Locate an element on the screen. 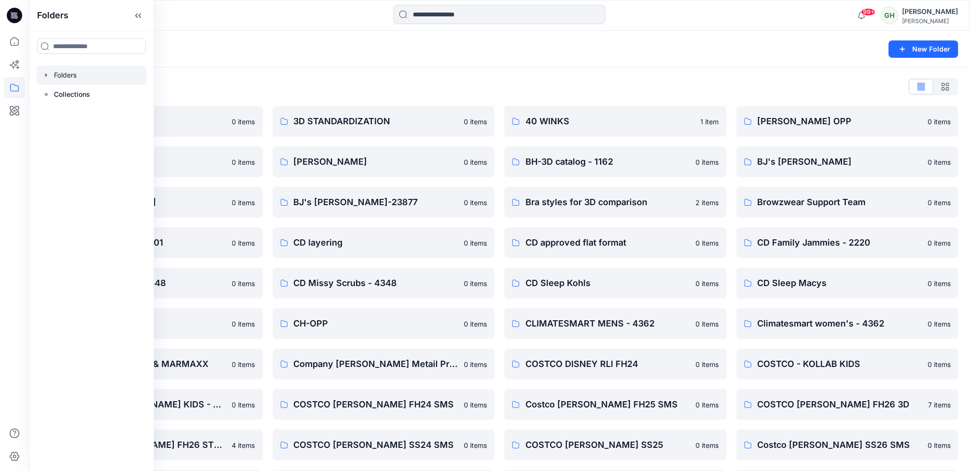 The image size is (970, 471). p: CLIMATESMART MENS - 4362 is located at coordinates (608, 324).